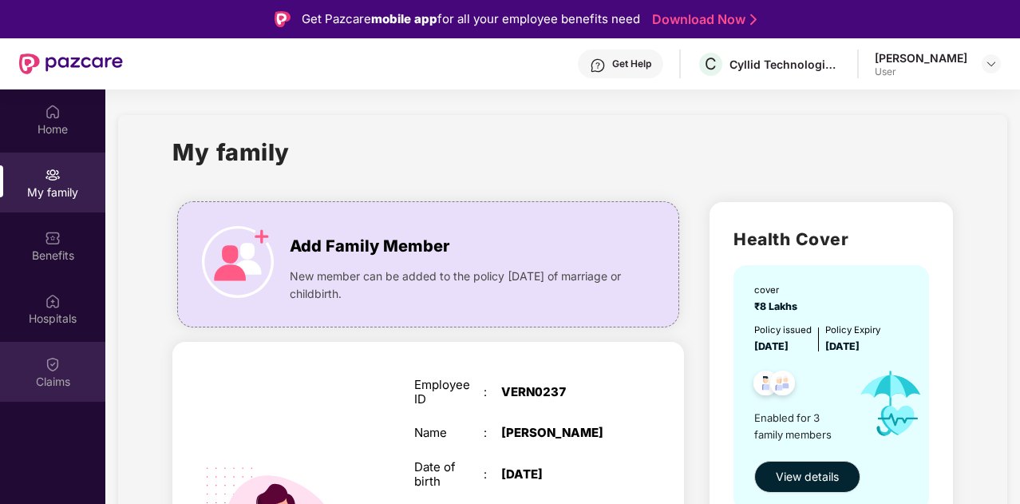  Describe the element at coordinates (807, 476) in the screenshot. I see `button: View details` at that location.